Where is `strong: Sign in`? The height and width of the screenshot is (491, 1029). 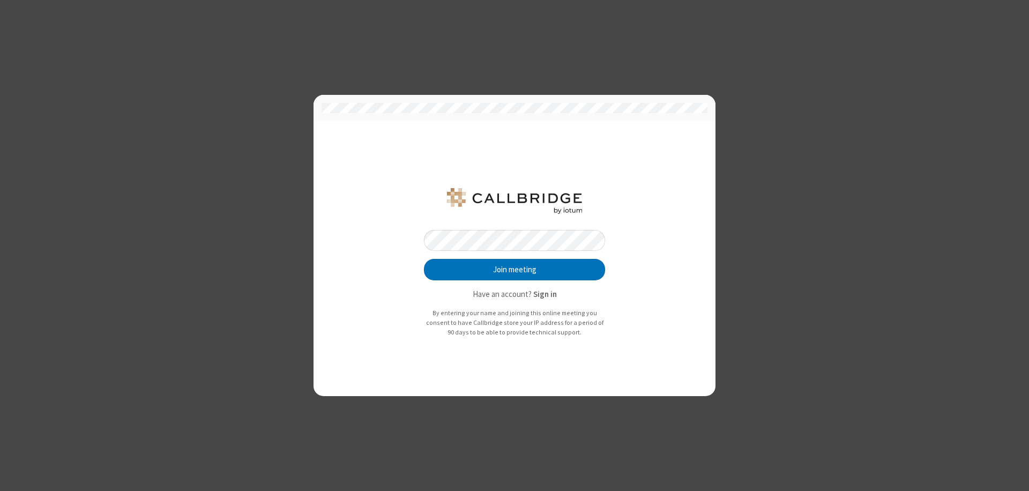 strong: Sign in is located at coordinates (545, 294).